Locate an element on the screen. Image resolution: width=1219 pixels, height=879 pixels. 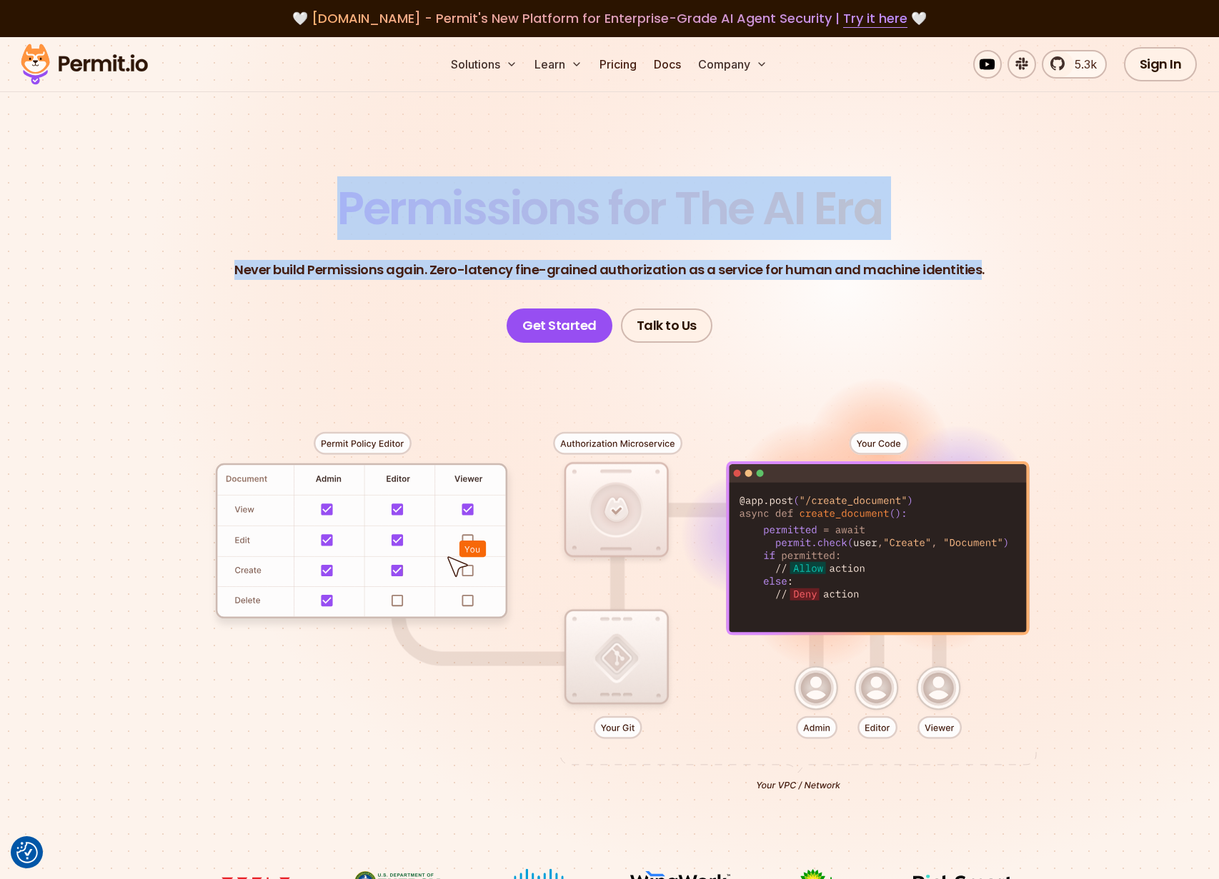
a: Get Started is located at coordinates (559, 326).